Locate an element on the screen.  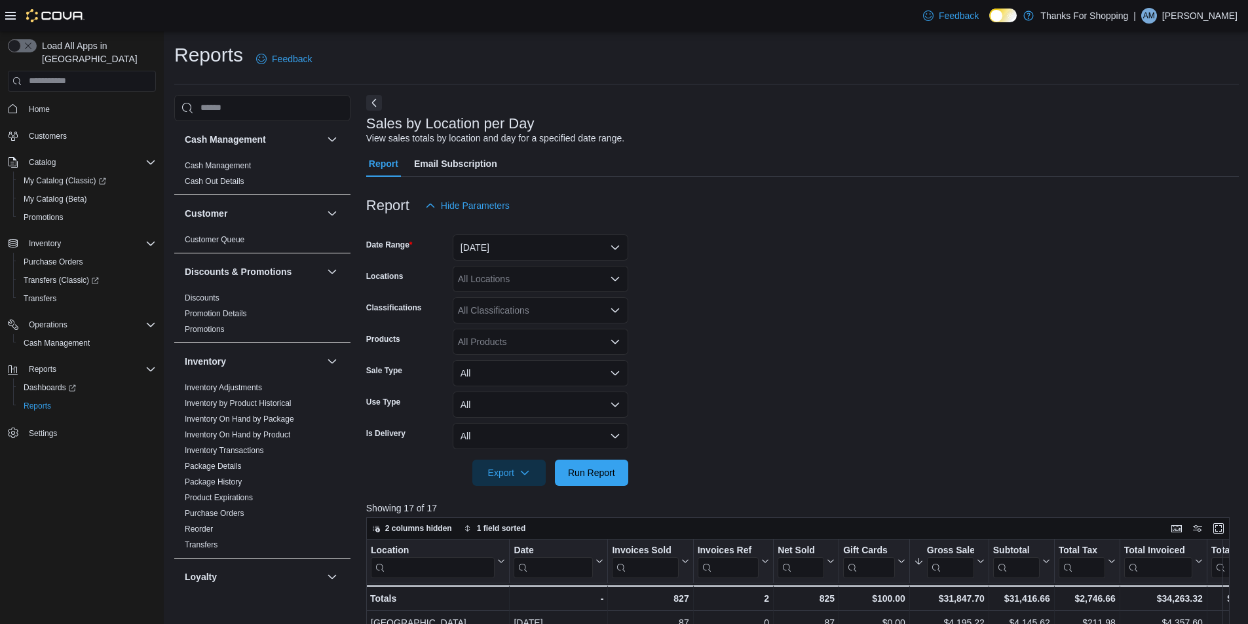
label: Products is located at coordinates (383, 339).